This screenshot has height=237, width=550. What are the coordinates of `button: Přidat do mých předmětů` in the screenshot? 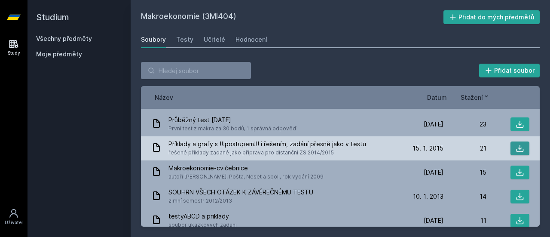 It's located at (491, 17).